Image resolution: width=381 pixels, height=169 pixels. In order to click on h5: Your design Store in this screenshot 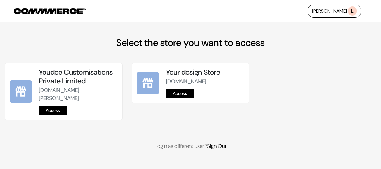, I will do `click(205, 72)`.